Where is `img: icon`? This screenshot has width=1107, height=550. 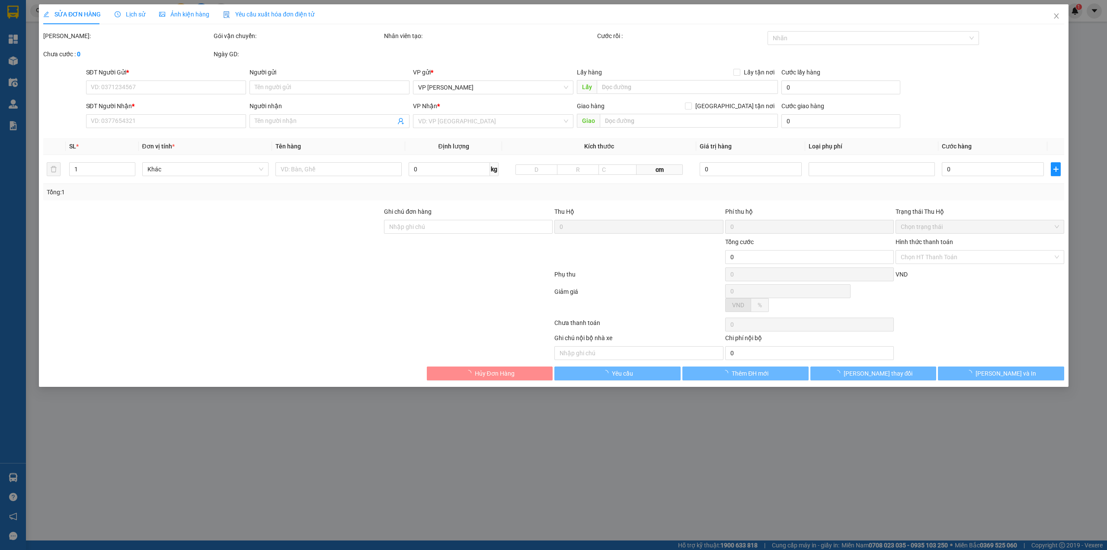 img: icon is located at coordinates (227, 15).